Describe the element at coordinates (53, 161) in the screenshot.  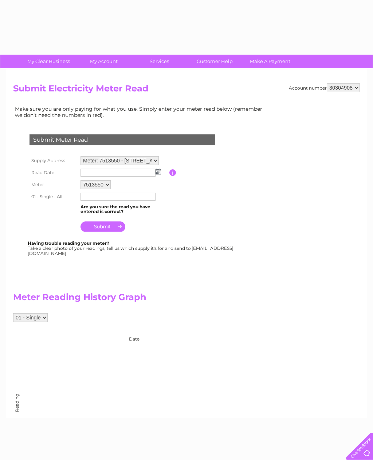
I see `th: Supply Address` at that location.